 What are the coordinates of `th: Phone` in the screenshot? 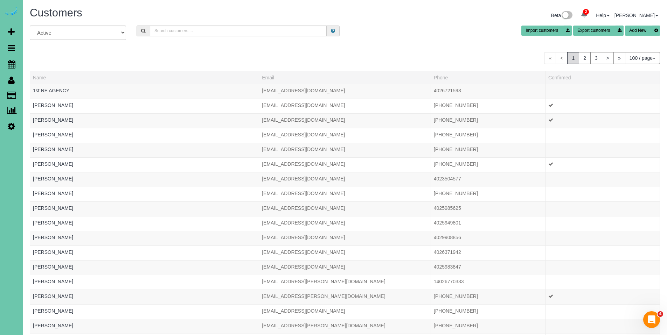 It's located at (487, 77).